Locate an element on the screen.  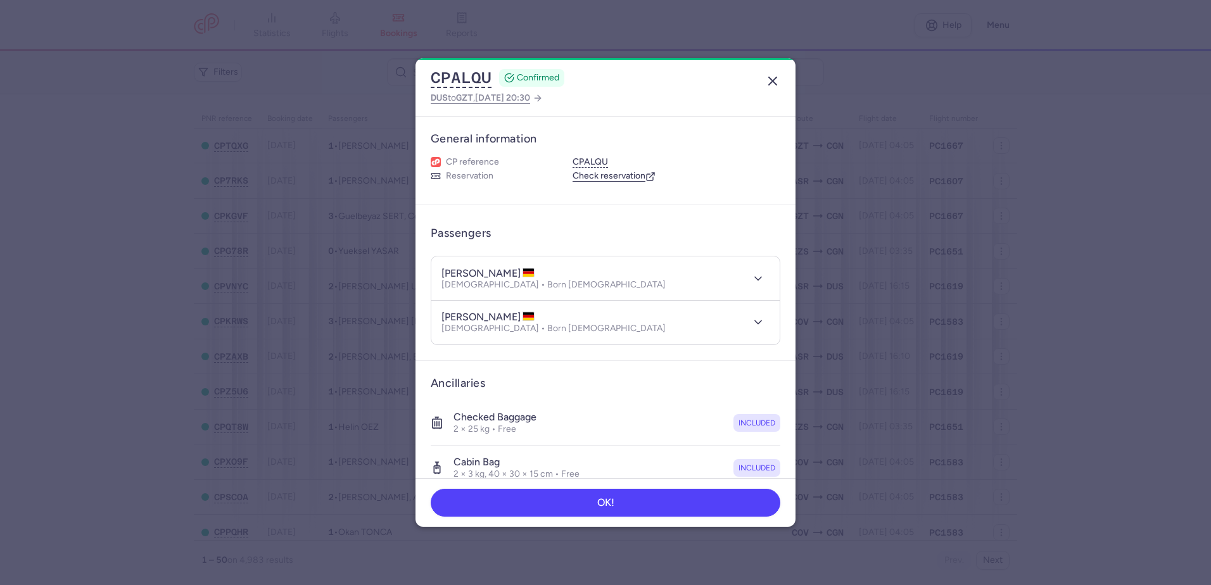
span: GZT is located at coordinates (464, 98).